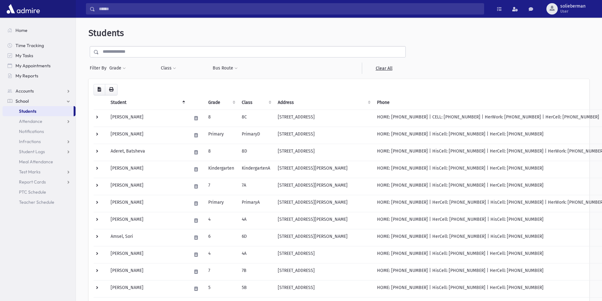 The width and height of the screenshot is (602, 301). I want to click on span: Meal Attendance, so click(36, 162).